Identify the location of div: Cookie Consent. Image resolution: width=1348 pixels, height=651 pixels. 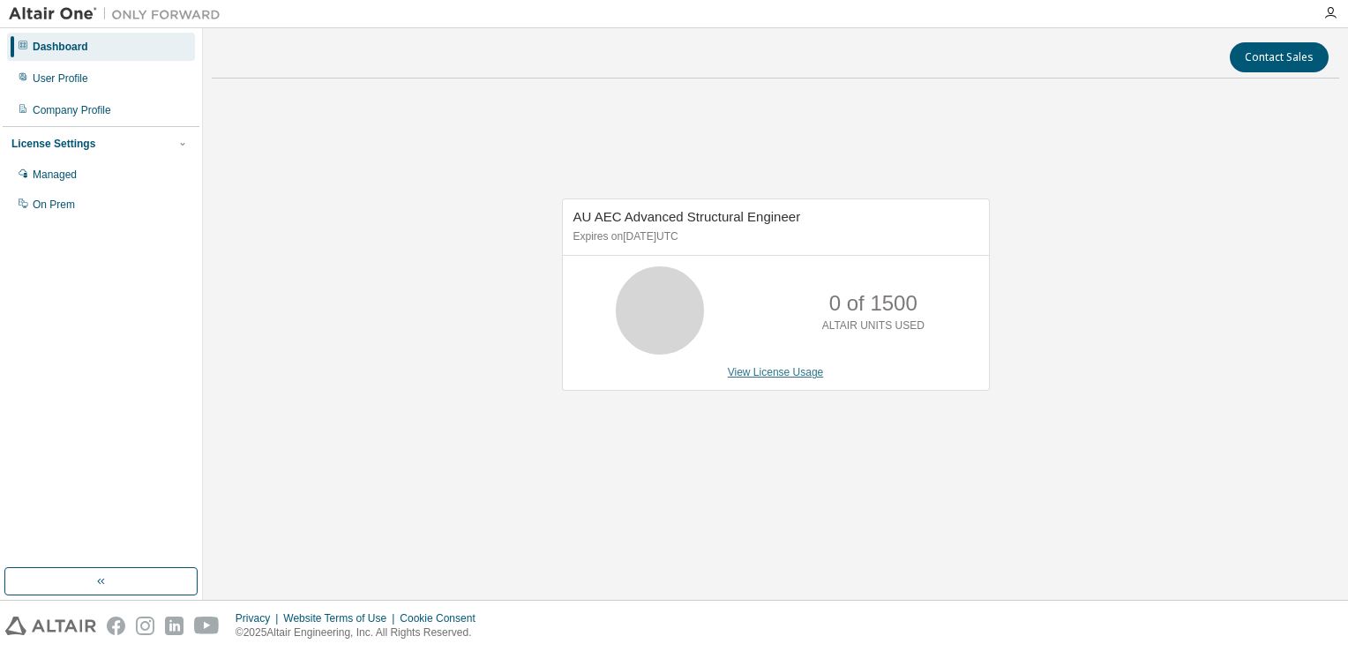
(442, 618).